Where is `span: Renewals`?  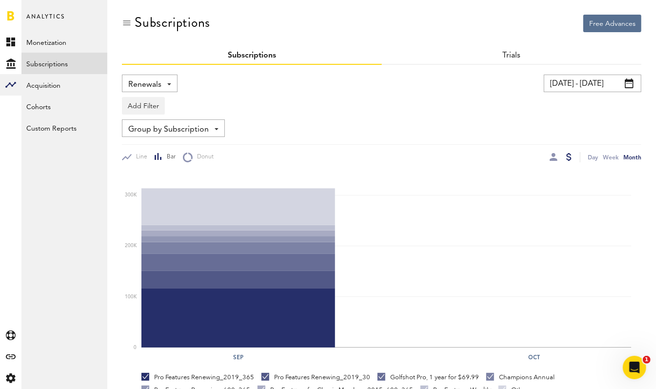
span: Renewals is located at coordinates (145, 85).